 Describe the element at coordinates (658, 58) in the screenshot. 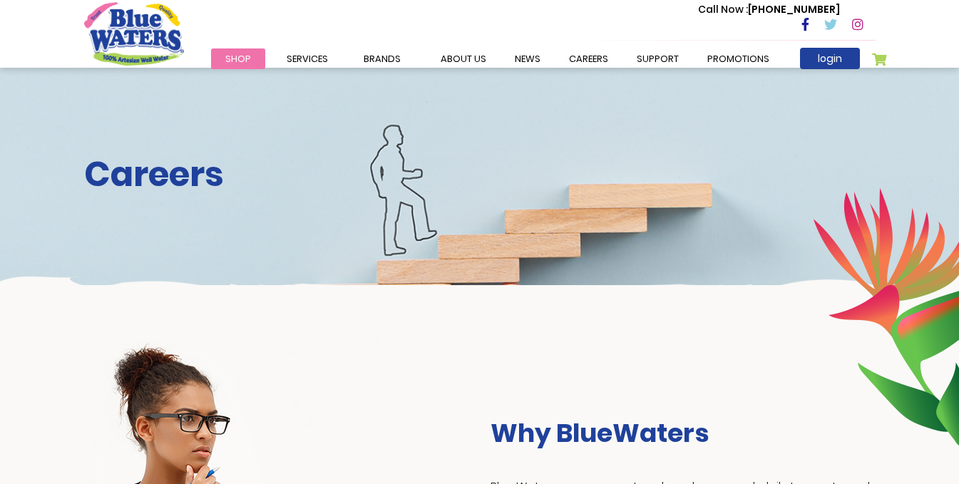

I see `a: support` at that location.